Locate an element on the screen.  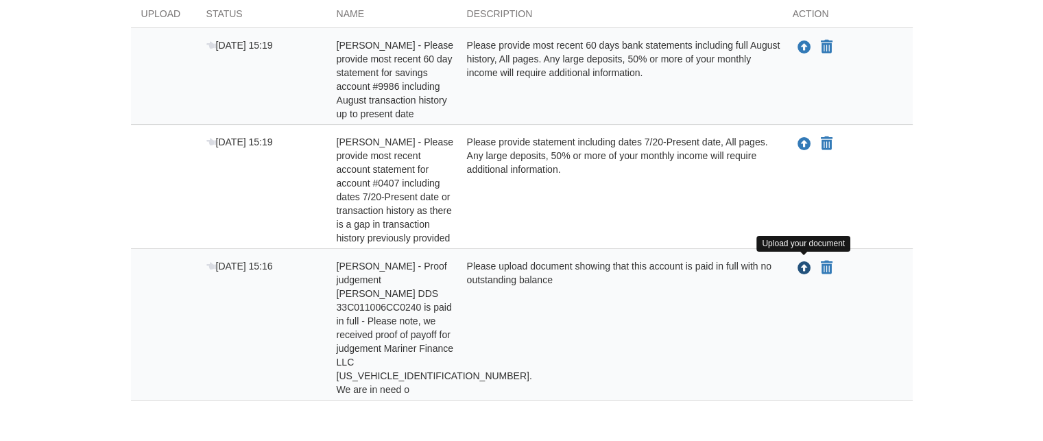
div: Please upload document showing that this account is paid in full with no outstanding balance is located at coordinates (619, 328).